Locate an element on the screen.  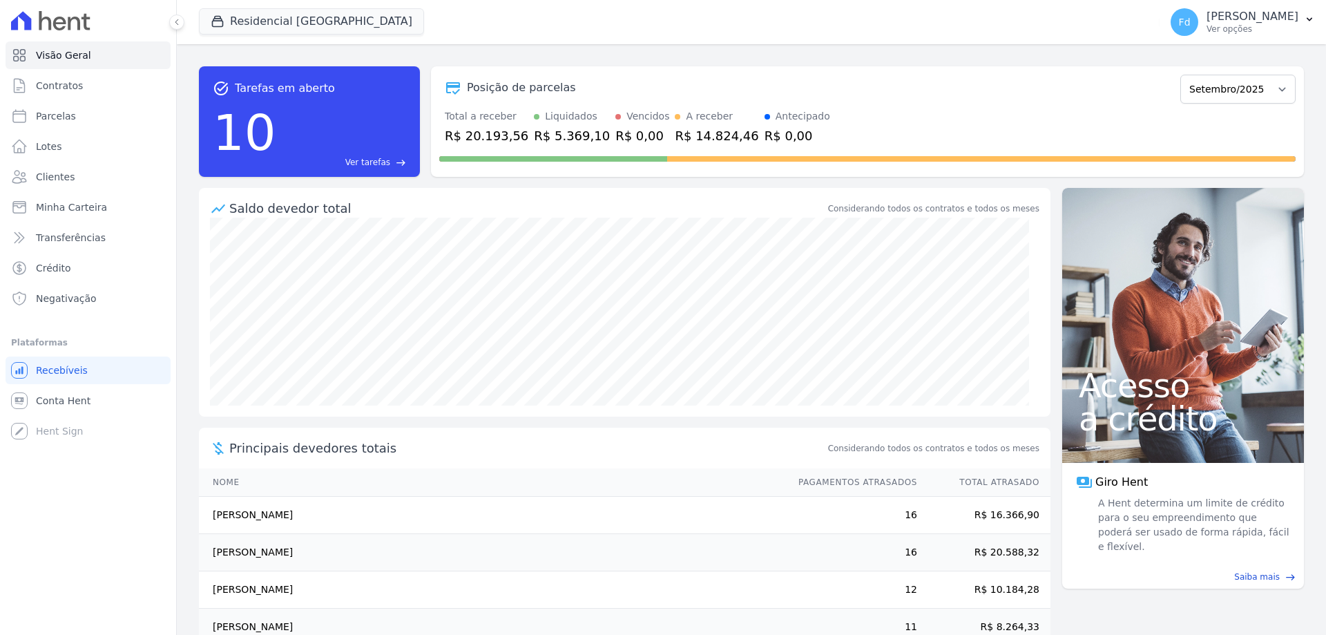
span: Tarefas em aberto is located at coordinates (285, 88).